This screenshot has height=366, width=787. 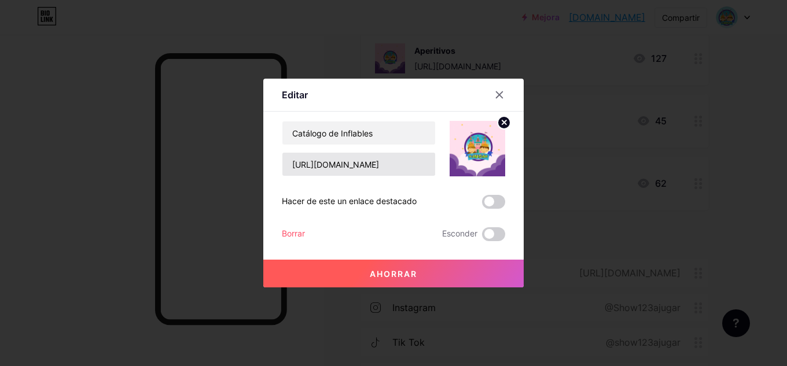 What do you see at coordinates (393, 274) in the screenshot?
I see `font: Ahorrar` at bounding box center [393, 274].